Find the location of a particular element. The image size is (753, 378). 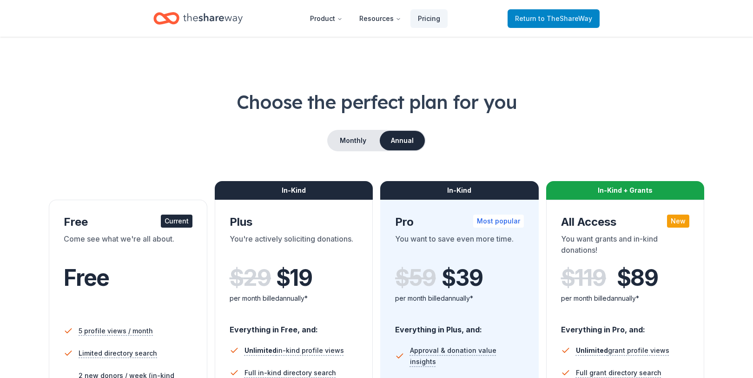

div: You're actively soliciting donations. is located at coordinates (294, 246).